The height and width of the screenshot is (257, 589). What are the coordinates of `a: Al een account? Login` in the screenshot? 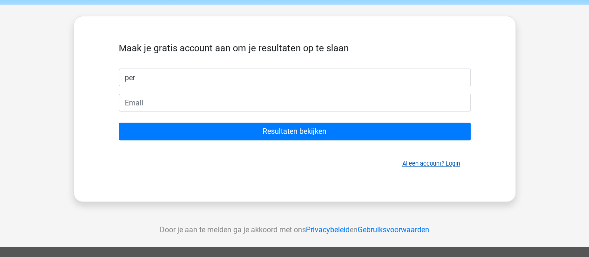 It's located at (431, 163).